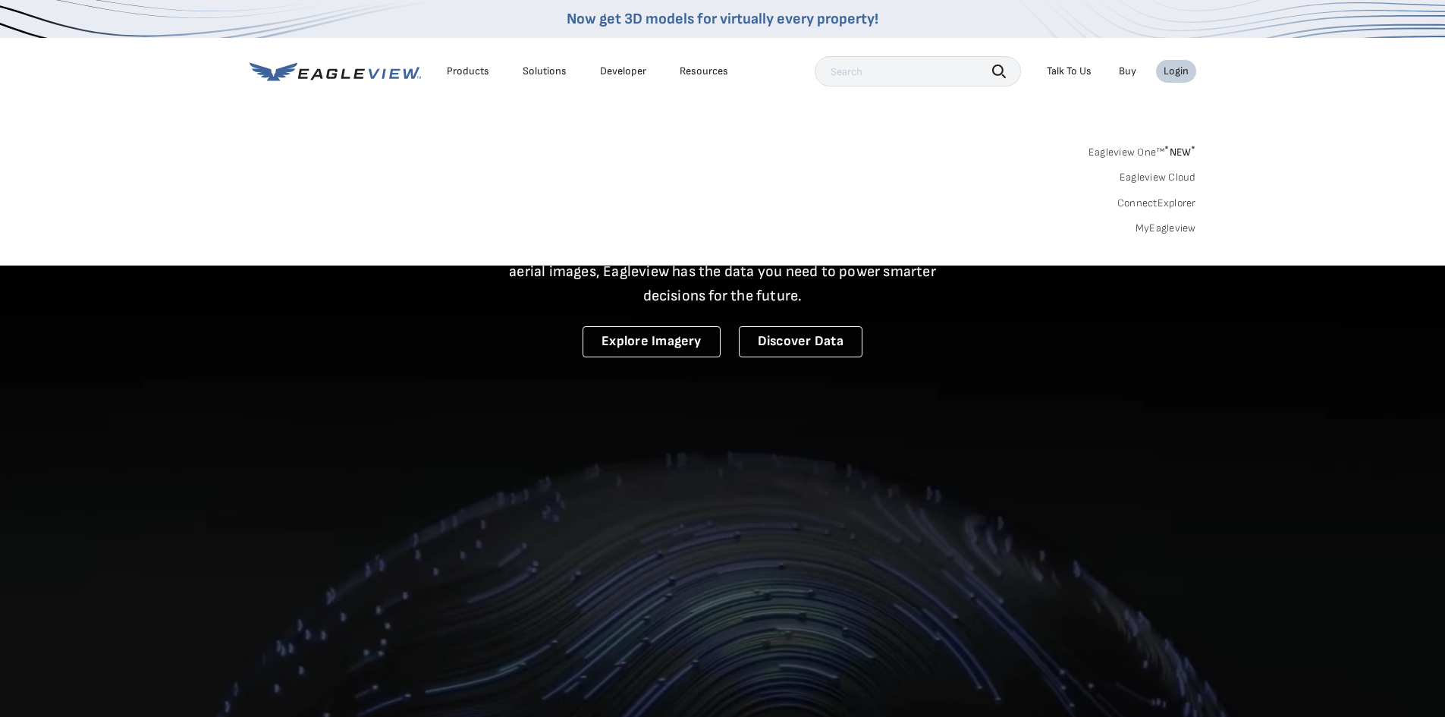 Image resolution: width=1445 pixels, height=717 pixels. What do you see at coordinates (704, 71) in the screenshot?
I see `div: Resources` at bounding box center [704, 71].